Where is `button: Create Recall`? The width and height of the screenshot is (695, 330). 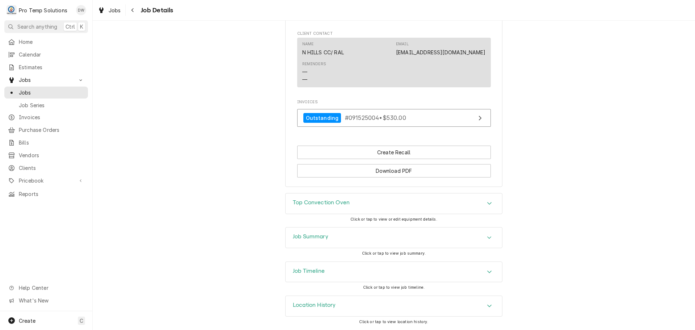 button: Create Recall is located at coordinates (394, 152).